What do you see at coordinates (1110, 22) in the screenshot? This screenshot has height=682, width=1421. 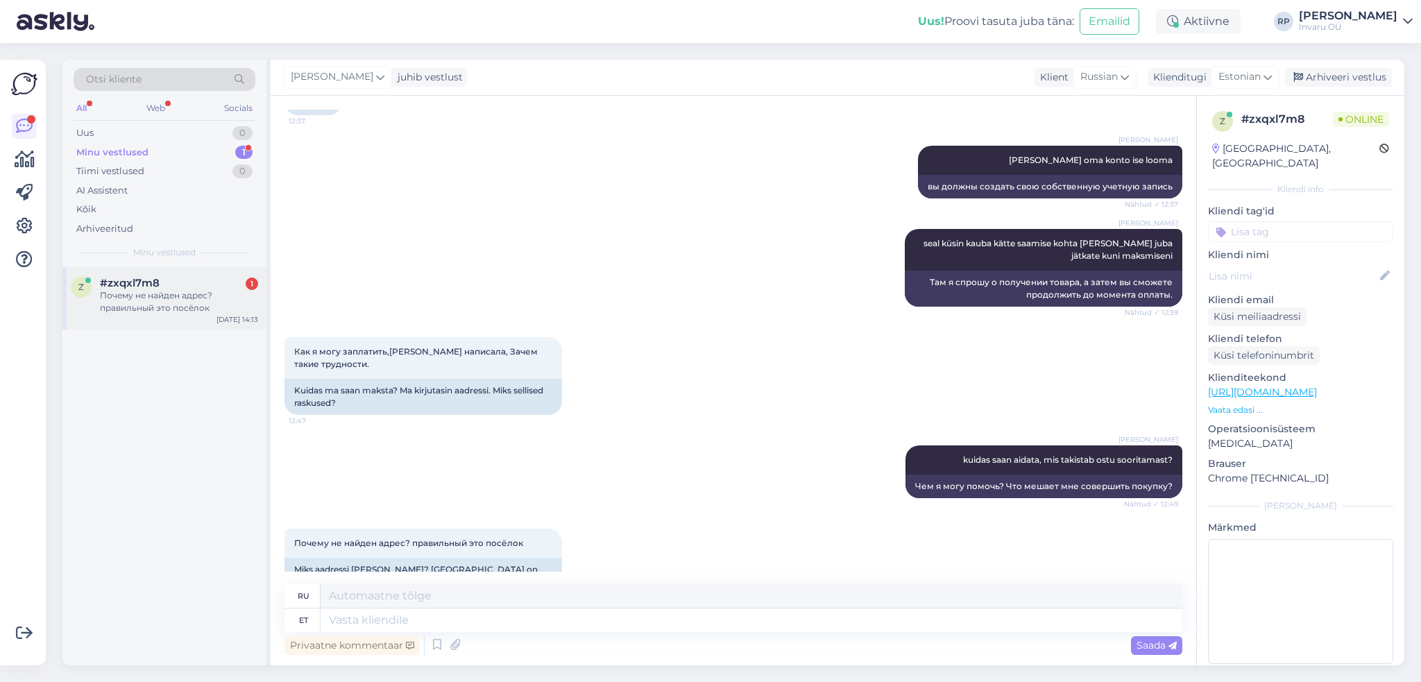 I see `button: Emailid` at bounding box center [1110, 22].